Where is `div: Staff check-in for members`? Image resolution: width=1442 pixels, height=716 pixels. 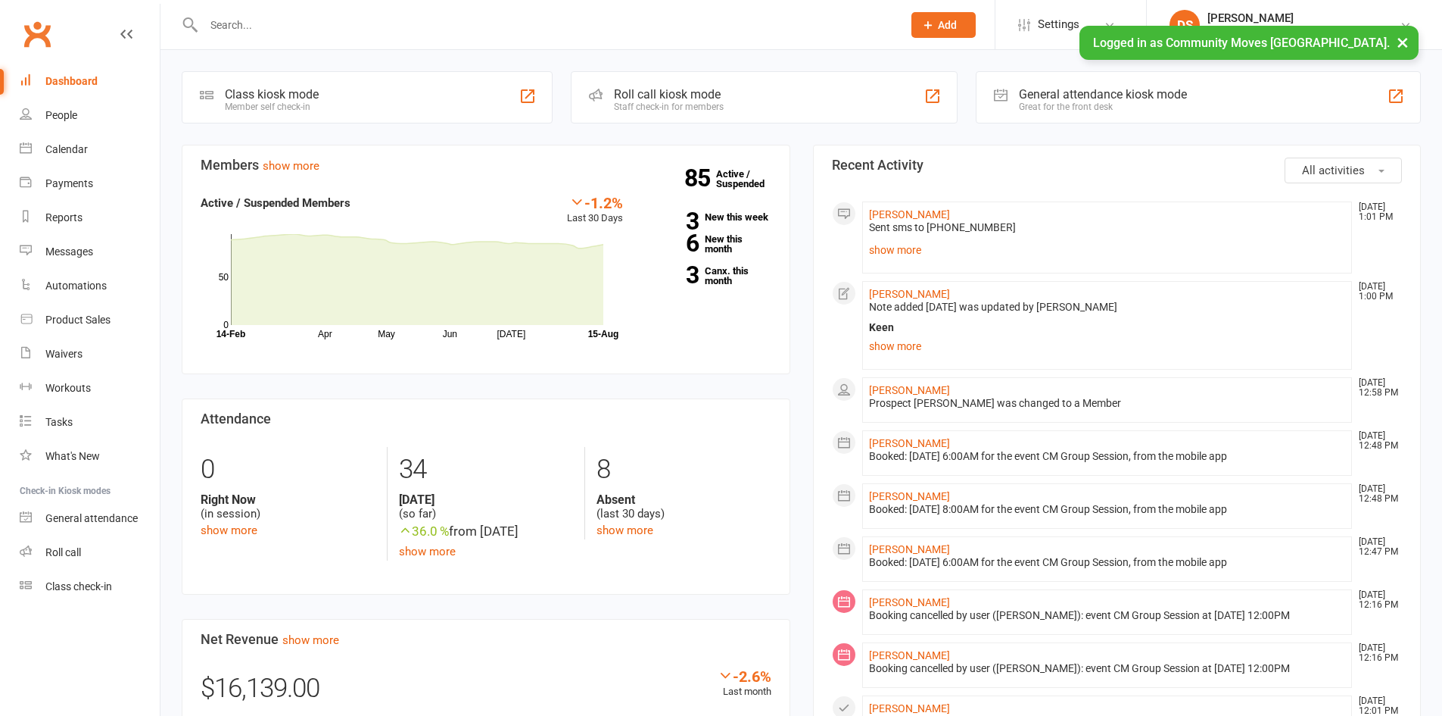 div: Staff check-in for members is located at coordinates (669, 107).